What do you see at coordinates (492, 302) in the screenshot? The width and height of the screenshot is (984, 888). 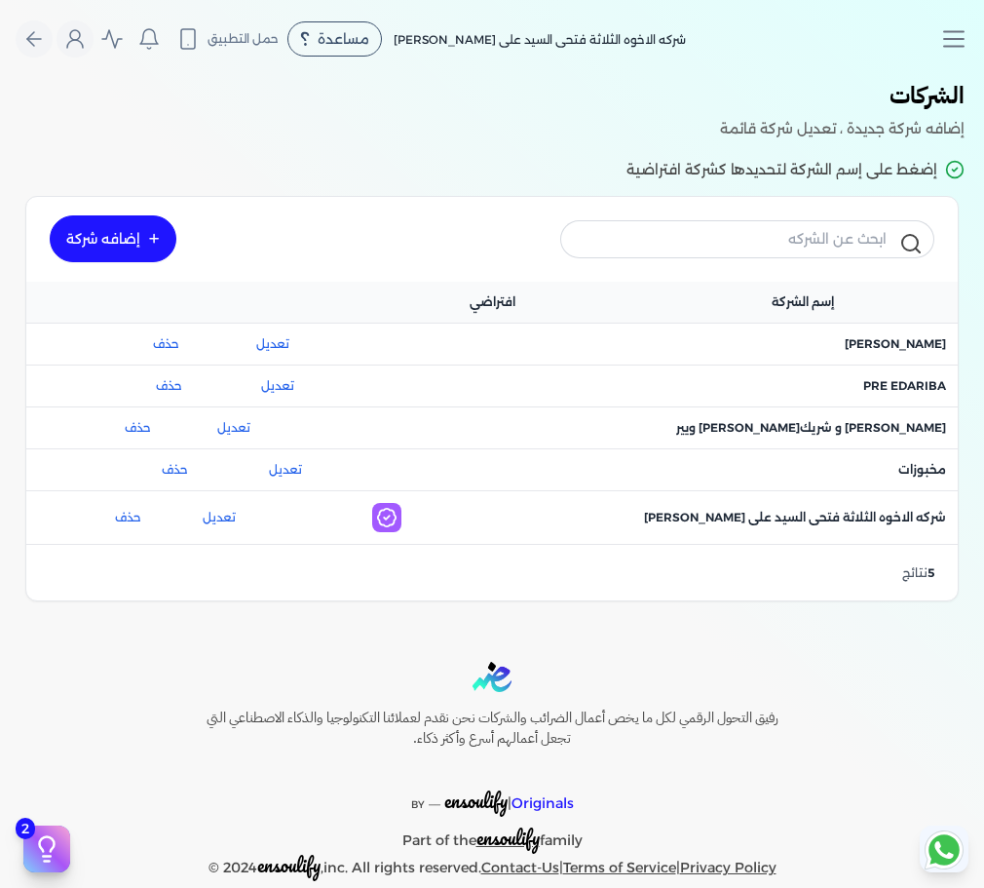 I see `span: افتراضي` at bounding box center [492, 302].